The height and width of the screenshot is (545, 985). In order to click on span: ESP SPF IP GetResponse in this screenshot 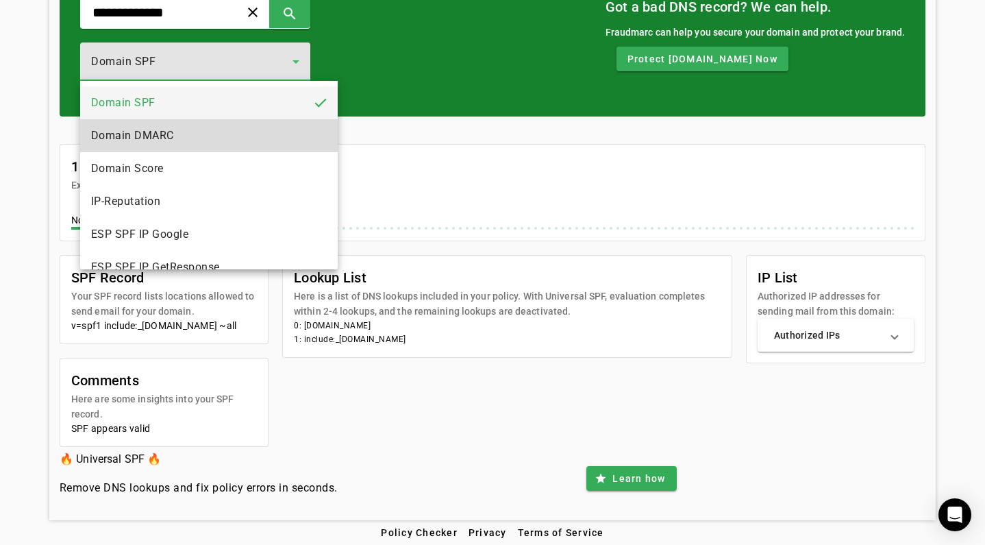, I will do `click(156, 267)`.